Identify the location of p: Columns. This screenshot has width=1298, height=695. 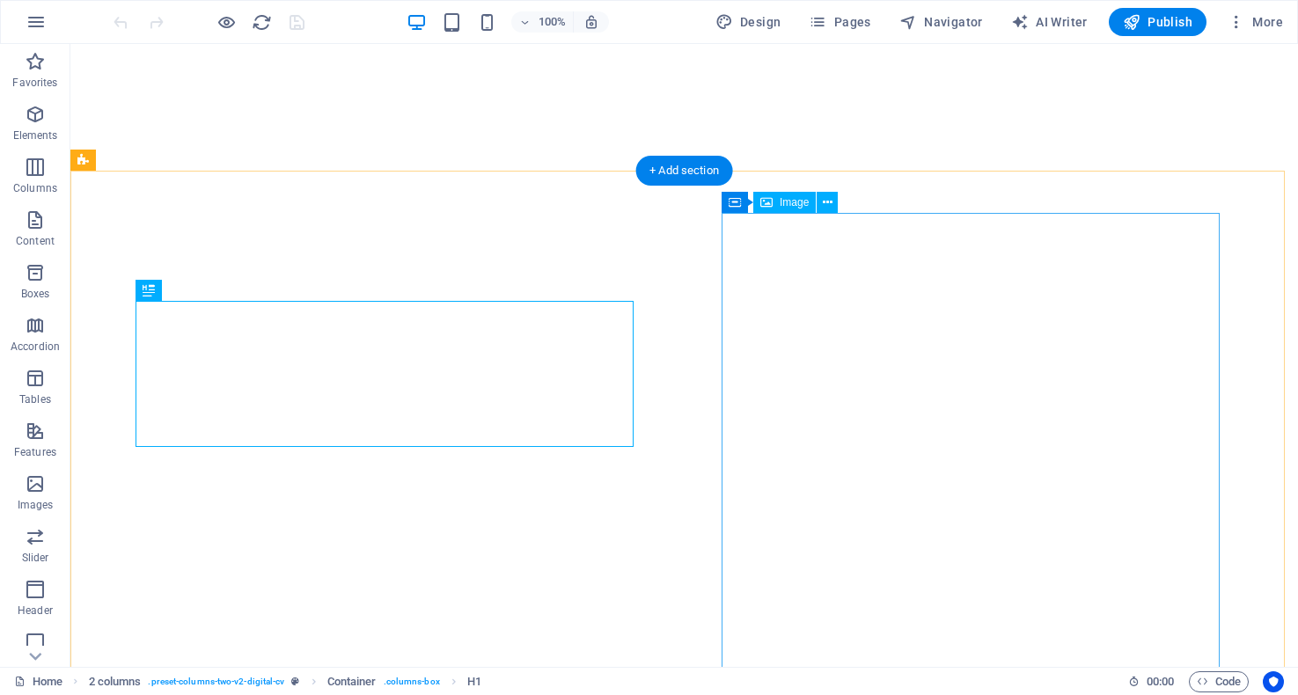
(35, 188).